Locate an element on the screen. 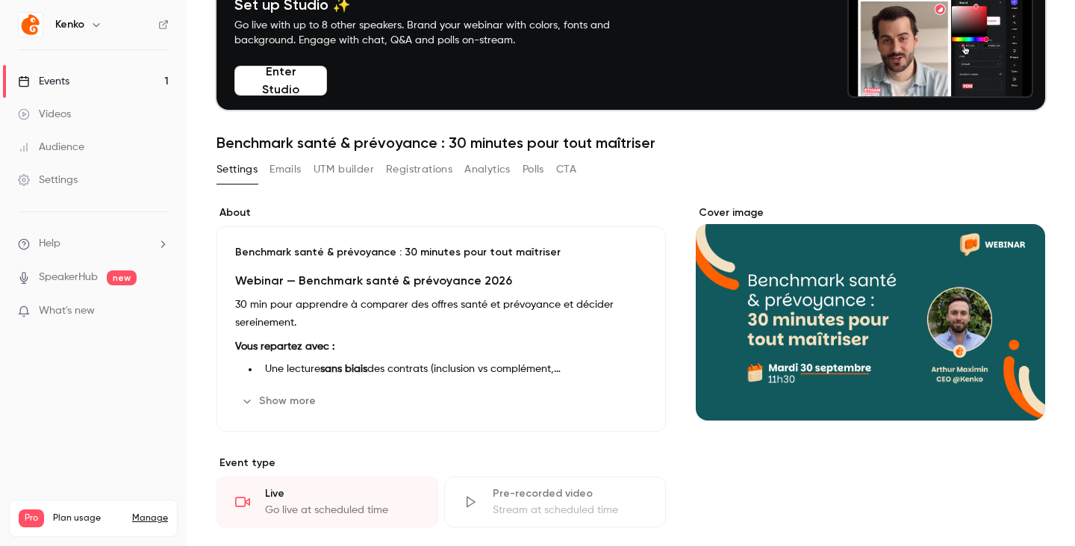 The width and height of the screenshot is (1075, 546). label: Cover image is located at coordinates (870, 213).